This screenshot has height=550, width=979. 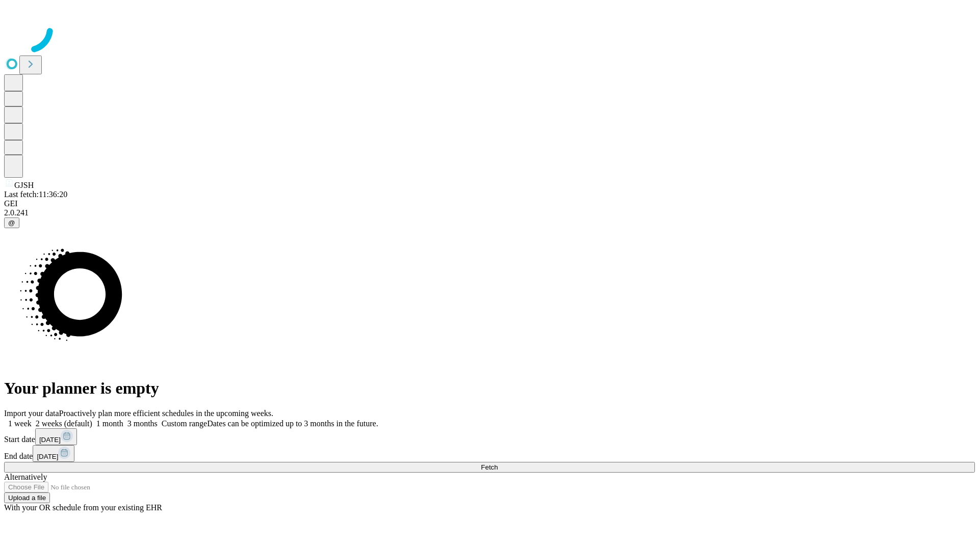 What do you see at coordinates (489, 213) in the screenshot?
I see `div: 2.0.241` at bounding box center [489, 213].